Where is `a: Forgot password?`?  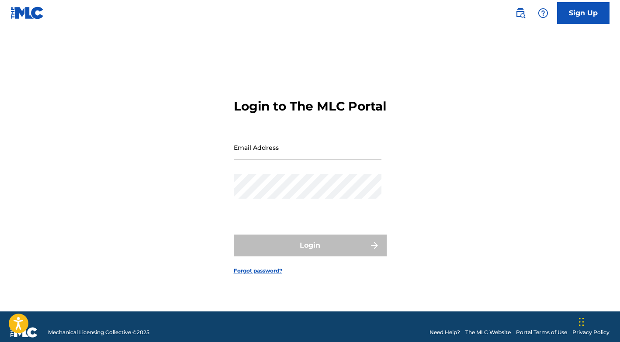
a: Forgot password? is located at coordinates (258, 271).